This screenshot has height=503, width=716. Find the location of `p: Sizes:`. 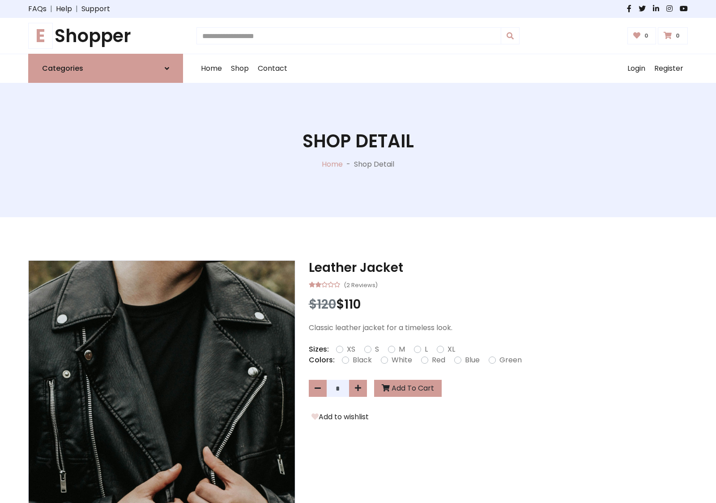

p: Sizes: is located at coordinates (319, 349).